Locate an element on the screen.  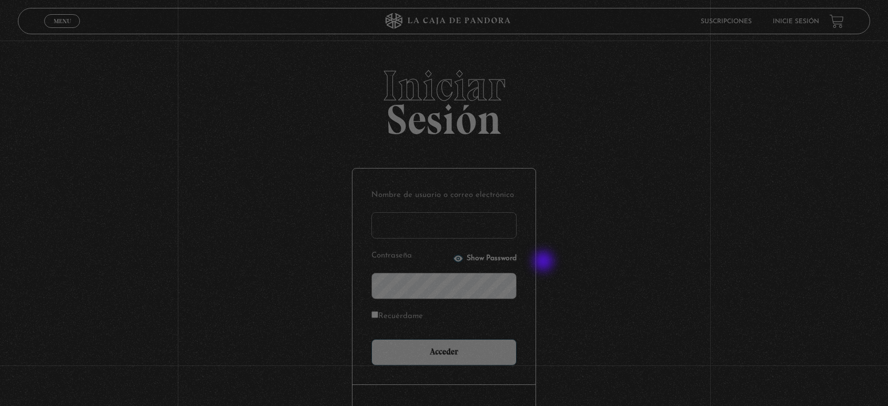
span: Iniciar is located at coordinates (444, 86).